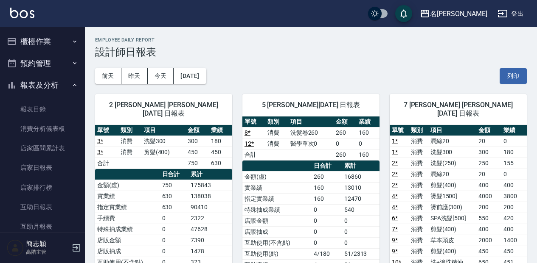 Image resolution: width=537 pixels, height=263 pixels. Describe the element at coordinates (106, 163) in the screenshot. I see `td: 合計` at that location.